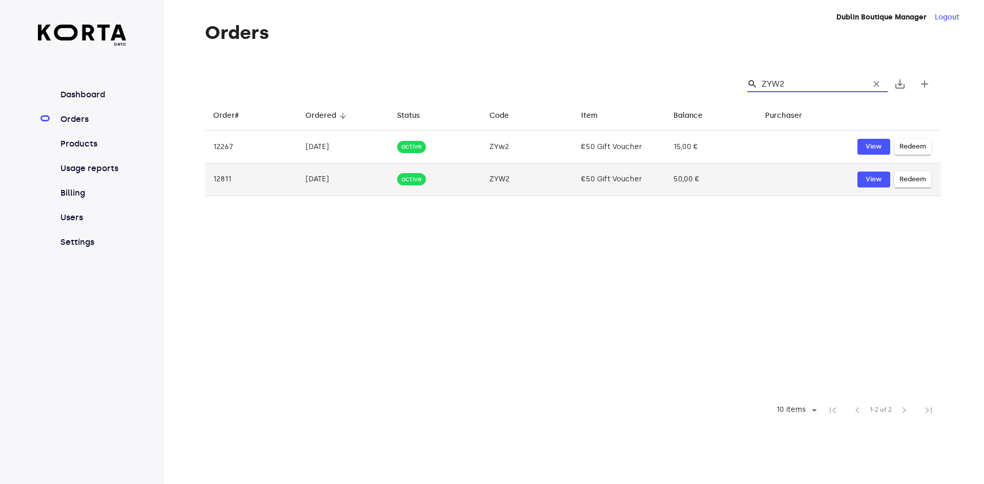 The image size is (984, 484). What do you see at coordinates (712, 180) in the screenshot?
I see `td: 50,00 €` at bounding box center [712, 180].